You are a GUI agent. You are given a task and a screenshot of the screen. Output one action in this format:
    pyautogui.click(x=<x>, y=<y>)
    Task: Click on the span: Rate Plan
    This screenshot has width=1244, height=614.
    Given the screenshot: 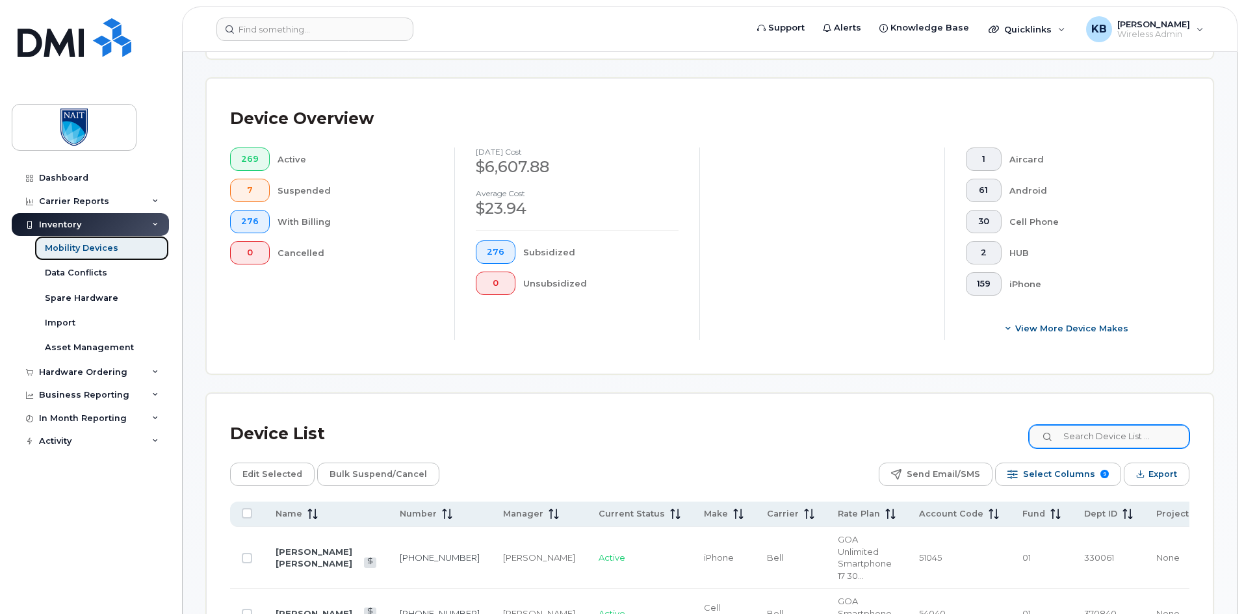 What is the action you would take?
    pyautogui.click(x=859, y=514)
    